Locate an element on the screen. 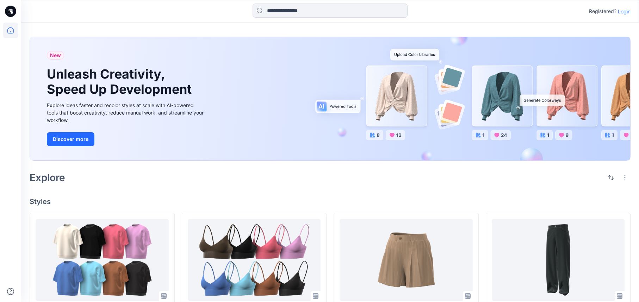 The image size is (639, 302). span: New is located at coordinates (55, 55).